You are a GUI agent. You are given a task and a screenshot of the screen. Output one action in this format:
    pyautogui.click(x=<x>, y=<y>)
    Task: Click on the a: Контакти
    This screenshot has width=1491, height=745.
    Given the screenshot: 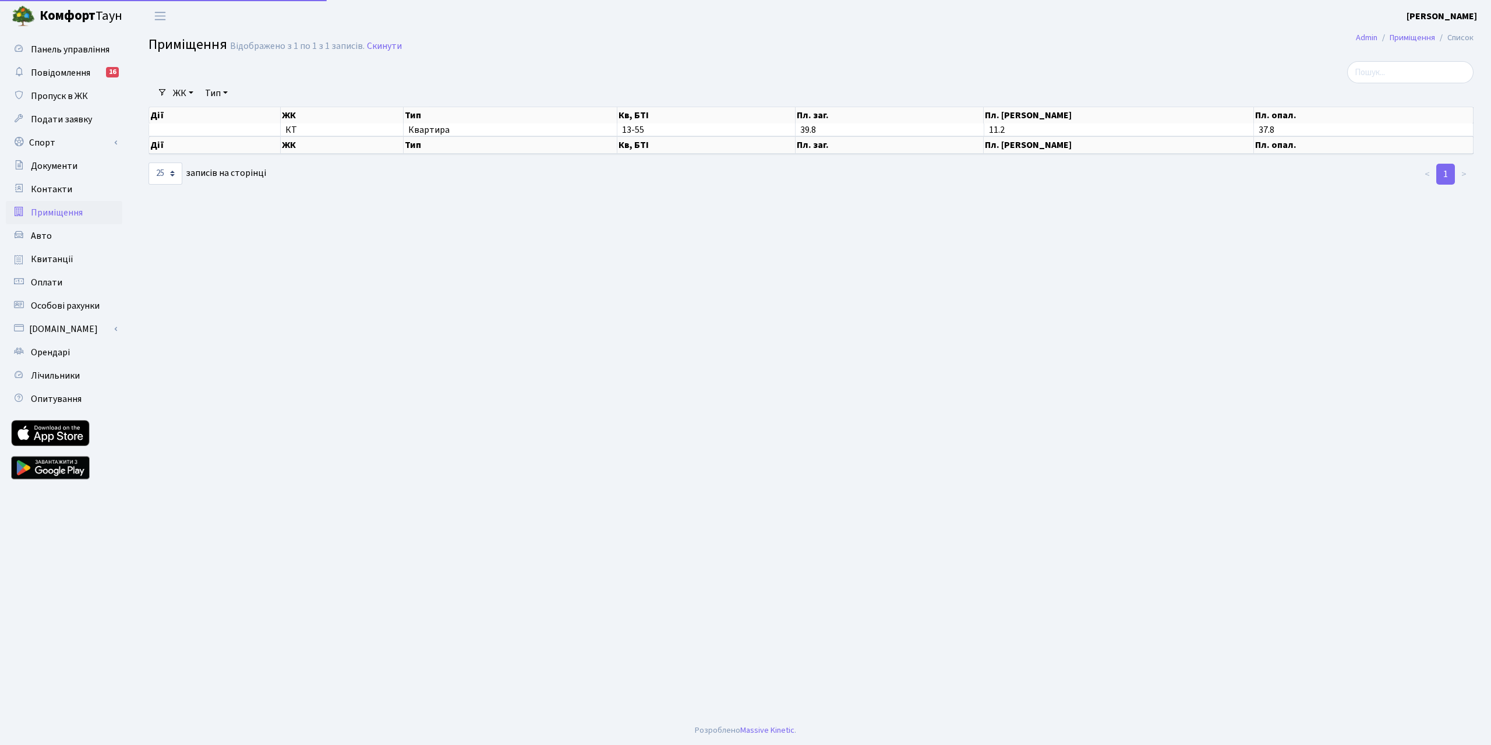 What is the action you would take?
    pyautogui.click(x=64, y=189)
    